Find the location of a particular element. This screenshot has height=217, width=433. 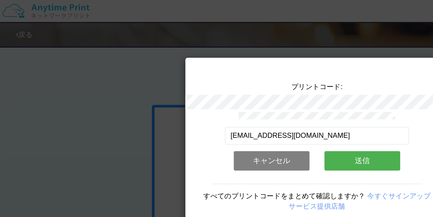

a: サービス提供店舗 is located at coordinates (217, 141).